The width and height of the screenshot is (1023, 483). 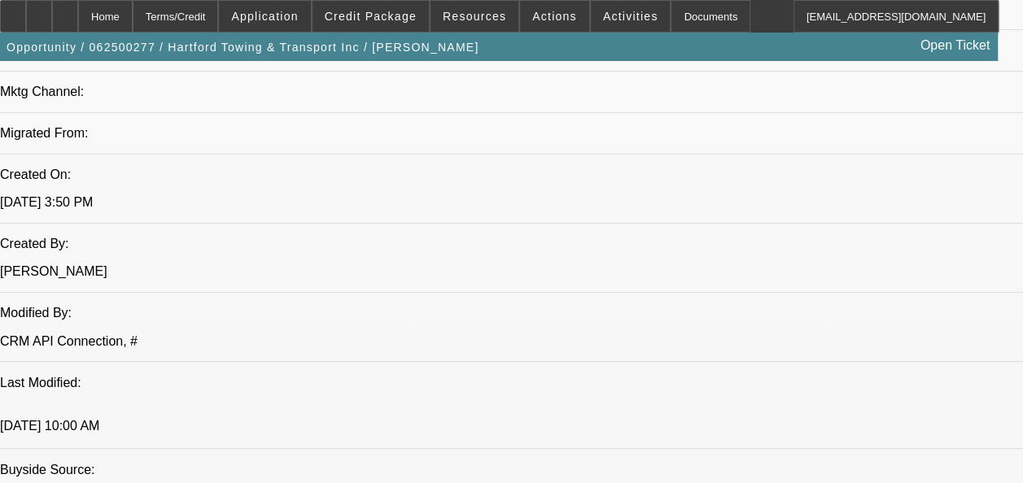 What do you see at coordinates (954, 46) in the screenshot?
I see `a: Open Ticket` at bounding box center [954, 46].